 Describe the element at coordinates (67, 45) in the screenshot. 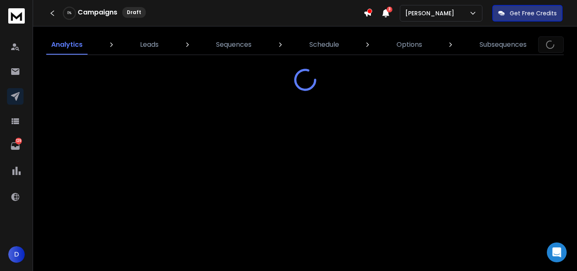

I see `a: Analytics` at that location.